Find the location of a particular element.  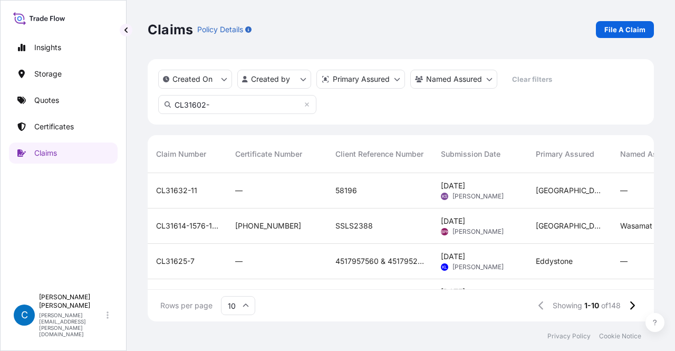

p: Cookie Notice is located at coordinates (620, 336).